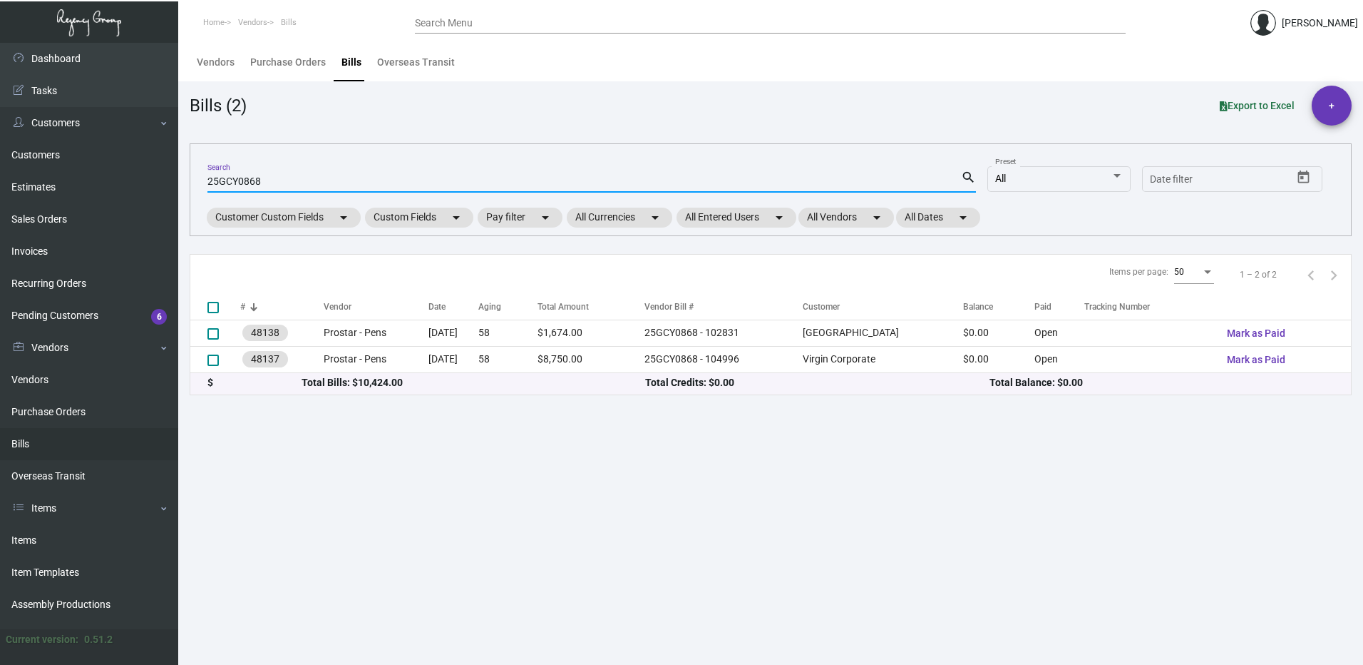 The height and width of the screenshot is (665, 1363). I want to click on span: Bills, so click(289, 22).